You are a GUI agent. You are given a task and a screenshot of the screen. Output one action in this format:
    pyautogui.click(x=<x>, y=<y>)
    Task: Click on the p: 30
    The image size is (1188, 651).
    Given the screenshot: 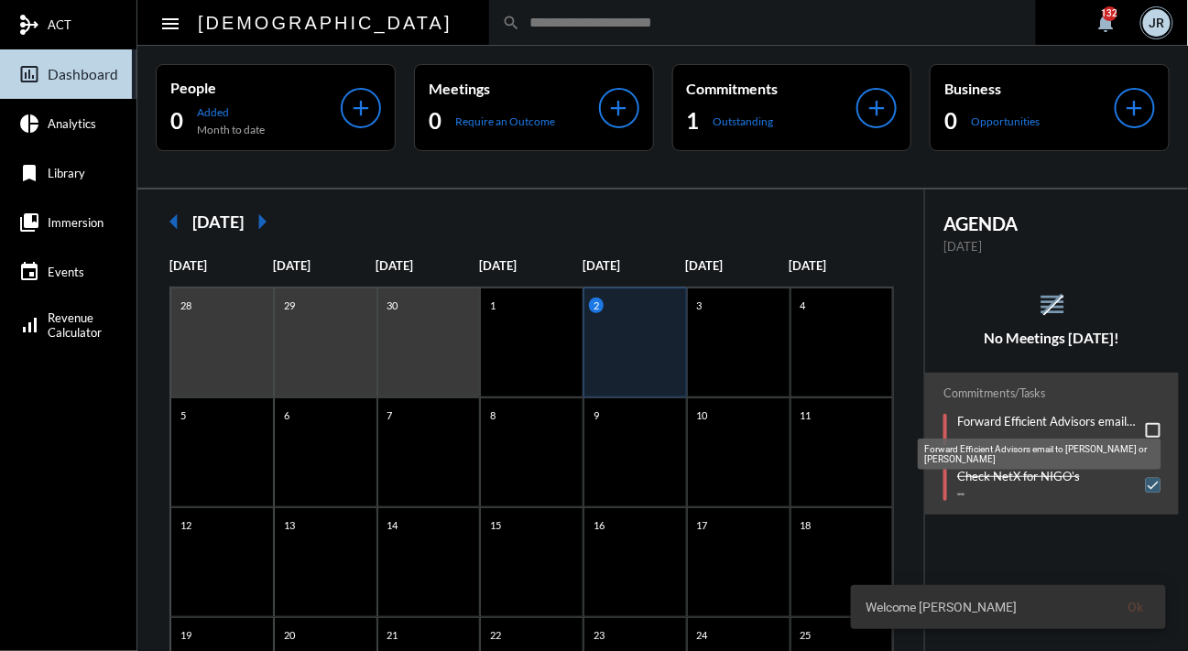 What is the action you would take?
    pyautogui.click(x=393, y=305)
    